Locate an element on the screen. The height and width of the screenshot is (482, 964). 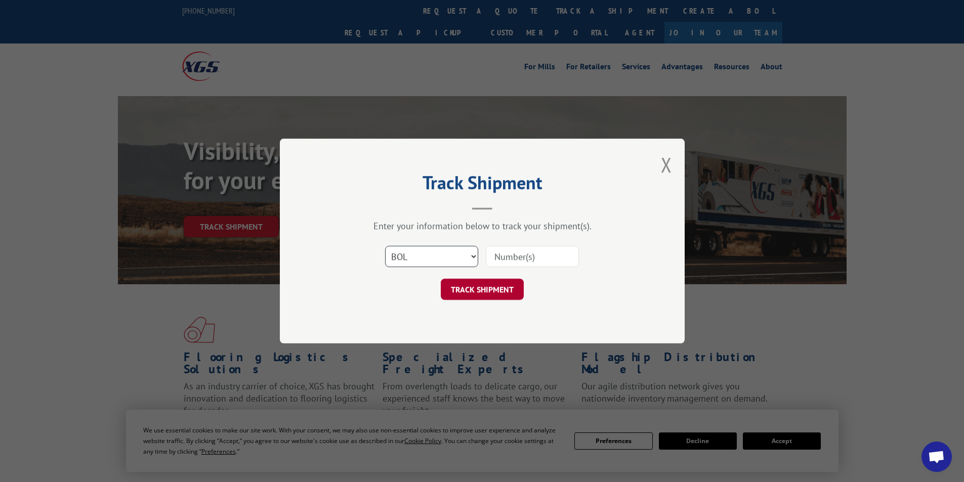
div: Enter your information below to track your shipment(s). is located at coordinates (482, 226).